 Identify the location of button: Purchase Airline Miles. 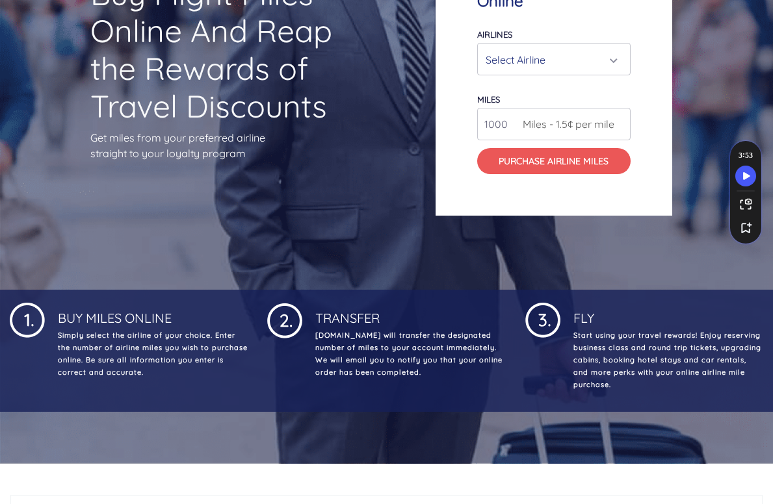
(554, 161).